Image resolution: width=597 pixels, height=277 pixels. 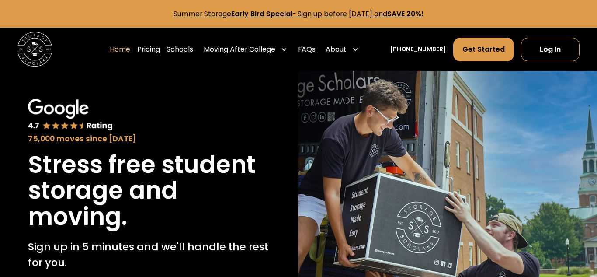 I want to click on img: Storage Scholars main logo, so click(x=35, y=49).